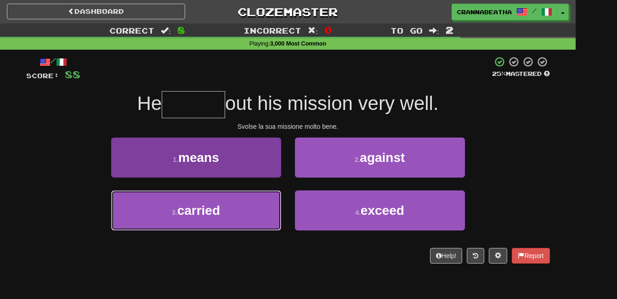 This screenshot has width=617, height=299. What do you see at coordinates (505, 12) in the screenshot?
I see `a: crannabeatha /` at bounding box center [505, 12].